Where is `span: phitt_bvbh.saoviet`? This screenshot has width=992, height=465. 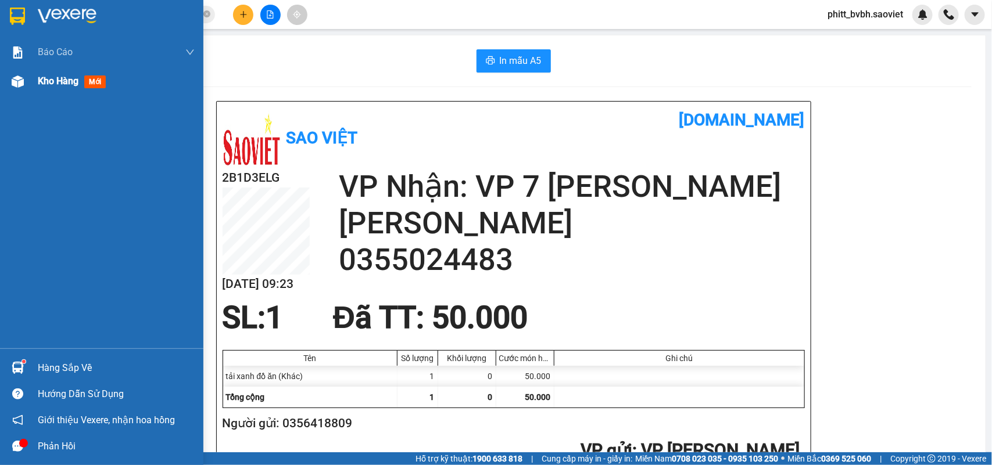 span: phitt_bvbh.saoviet is located at coordinates (865, 14).